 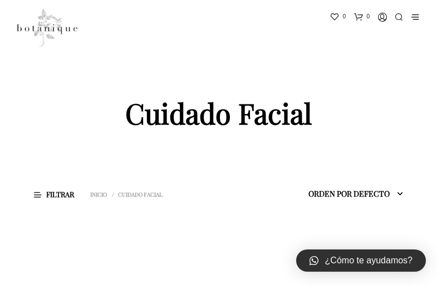 What do you see at coordinates (56, 195) in the screenshot?
I see `span: Filtrar` at bounding box center [56, 195].